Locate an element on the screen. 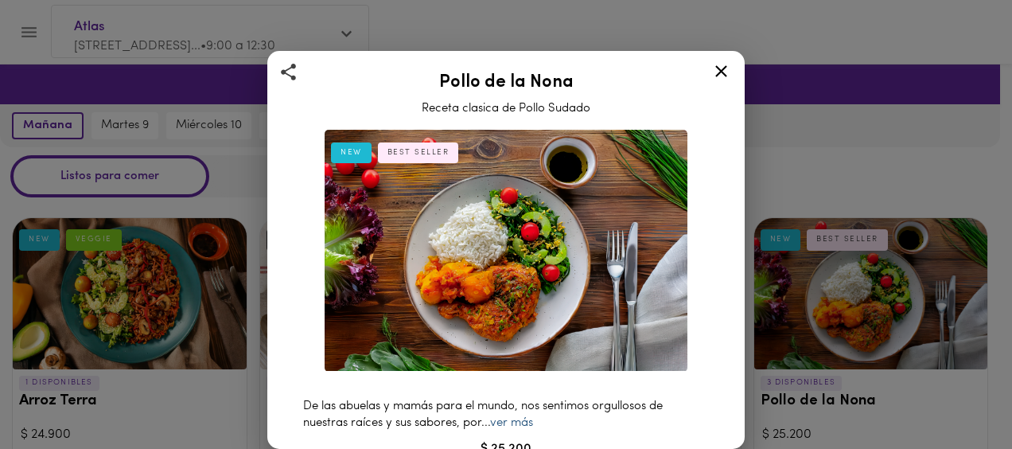 Image resolution: width=1012 pixels, height=449 pixels. span: Receta clasica de Pollo Sudado is located at coordinates (506, 108).